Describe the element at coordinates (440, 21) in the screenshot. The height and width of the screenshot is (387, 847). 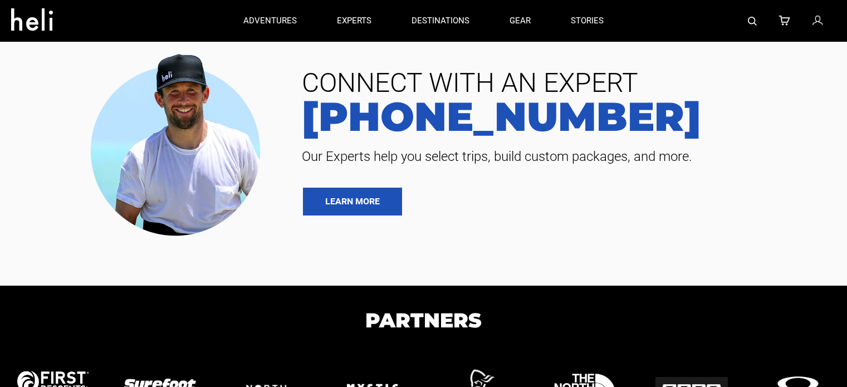
I see `p: destinations` at that location.